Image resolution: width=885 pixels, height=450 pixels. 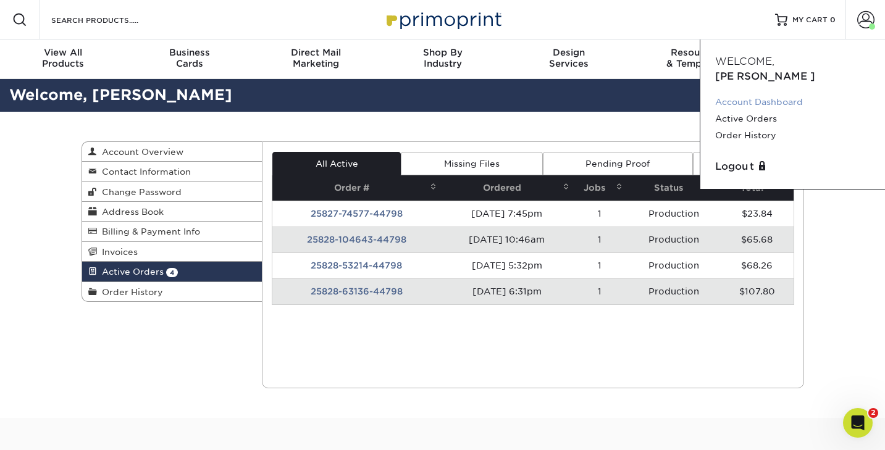 I want to click on span: Business, so click(x=190, y=53).